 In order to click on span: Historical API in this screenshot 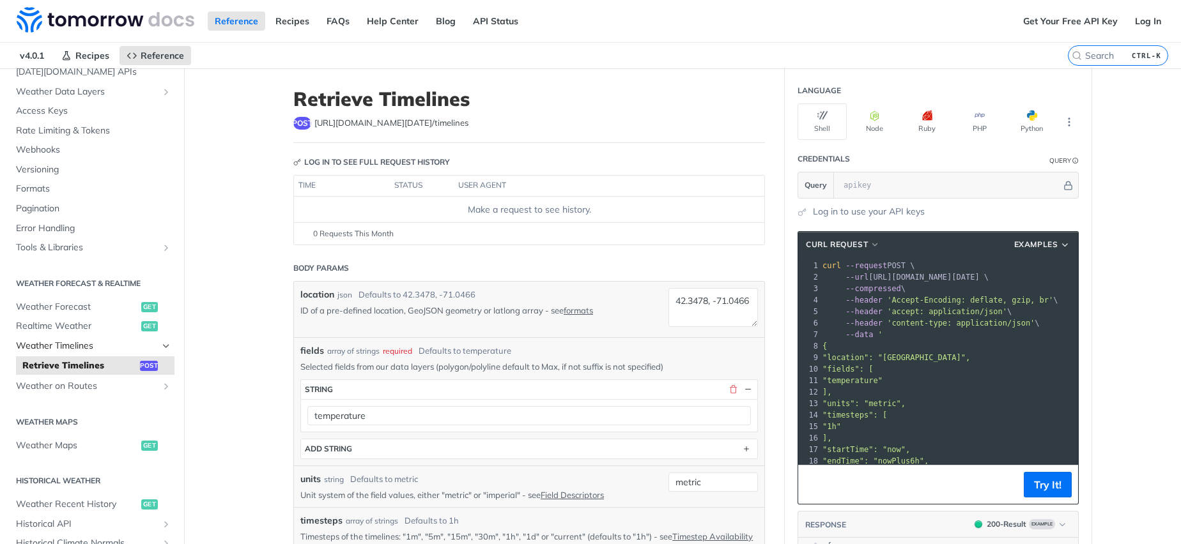, I will do `click(87, 525)`.